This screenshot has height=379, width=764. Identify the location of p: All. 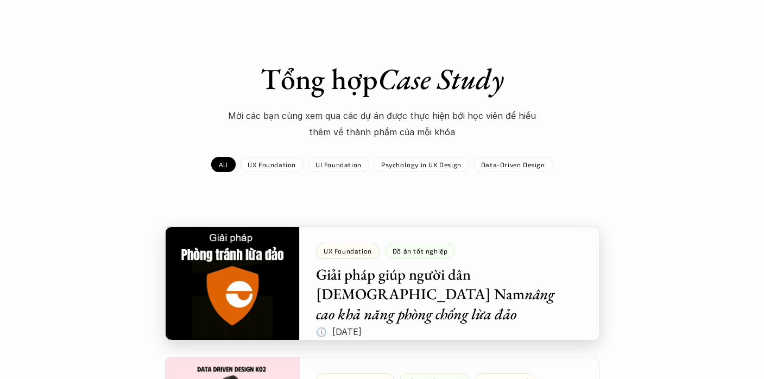
(223, 164).